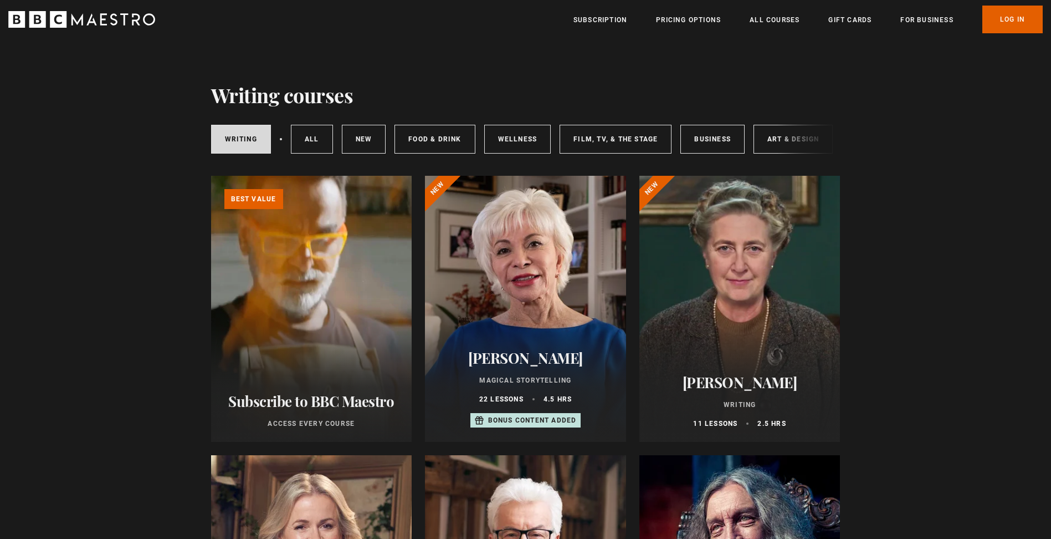 The height and width of the screenshot is (539, 1051). What do you see at coordinates (616, 139) in the screenshot?
I see `a: Film, TV, & The Stage` at bounding box center [616, 139].